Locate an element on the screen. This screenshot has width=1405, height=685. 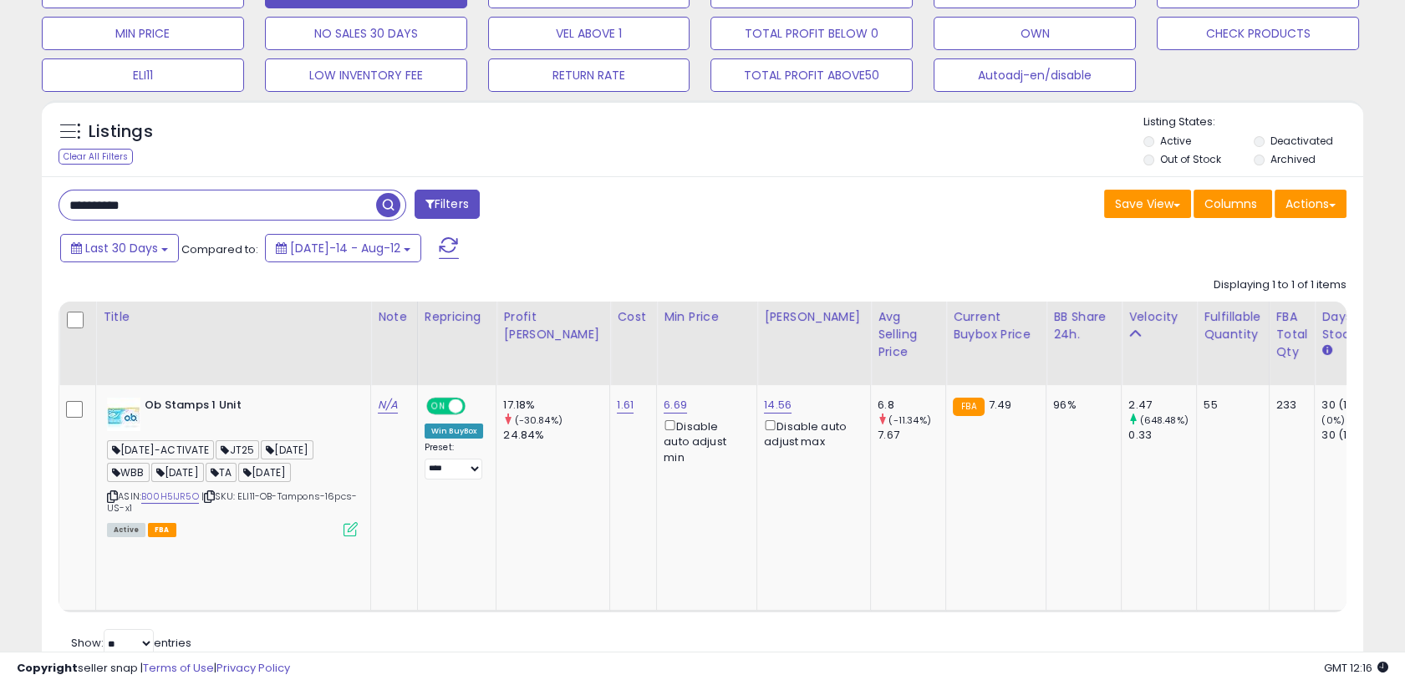
div: 17.18% is located at coordinates (556, 405).